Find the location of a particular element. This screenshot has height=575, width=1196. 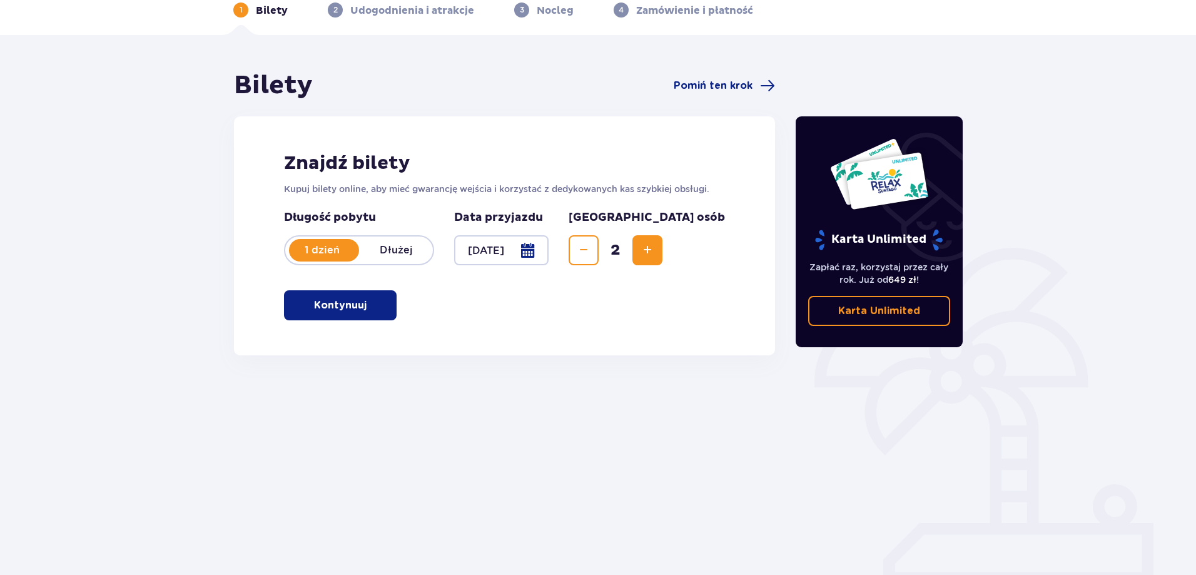

h2: Znajdź bilety is located at coordinates (504, 163).